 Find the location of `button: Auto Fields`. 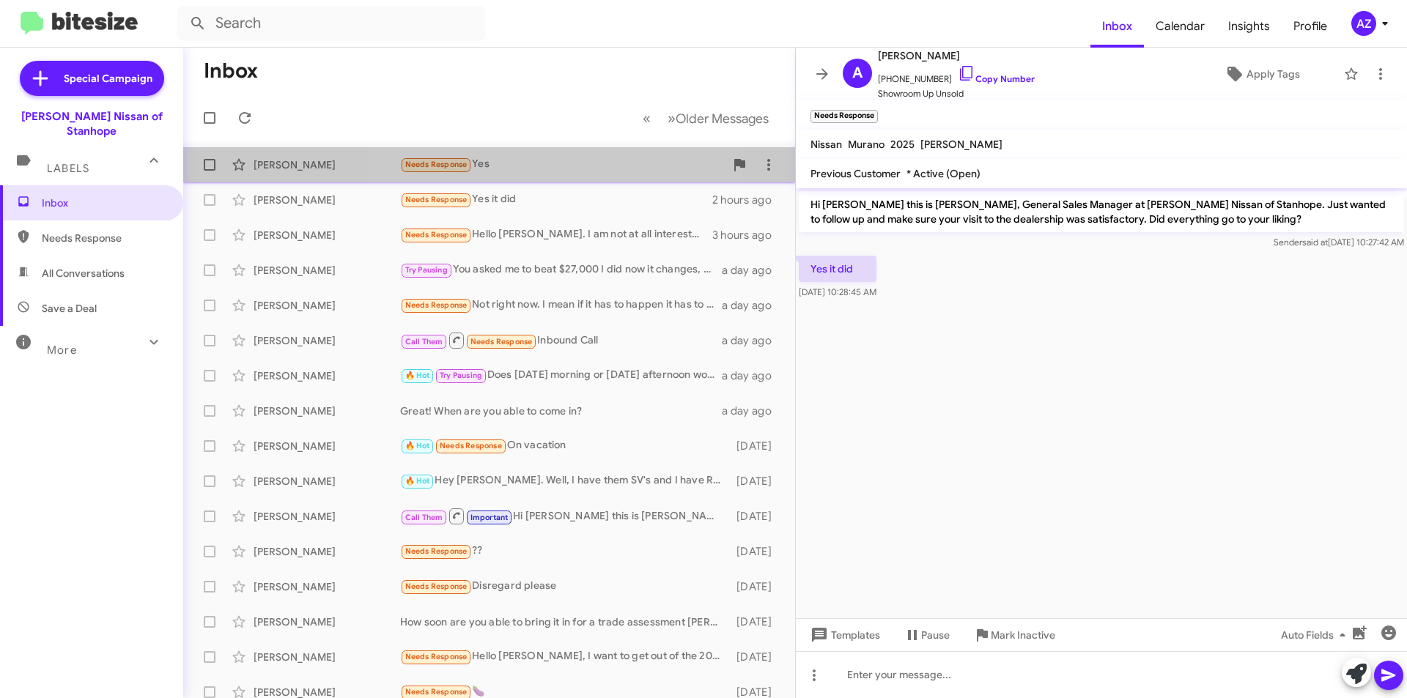

button: Auto Fields is located at coordinates (1316, 635).